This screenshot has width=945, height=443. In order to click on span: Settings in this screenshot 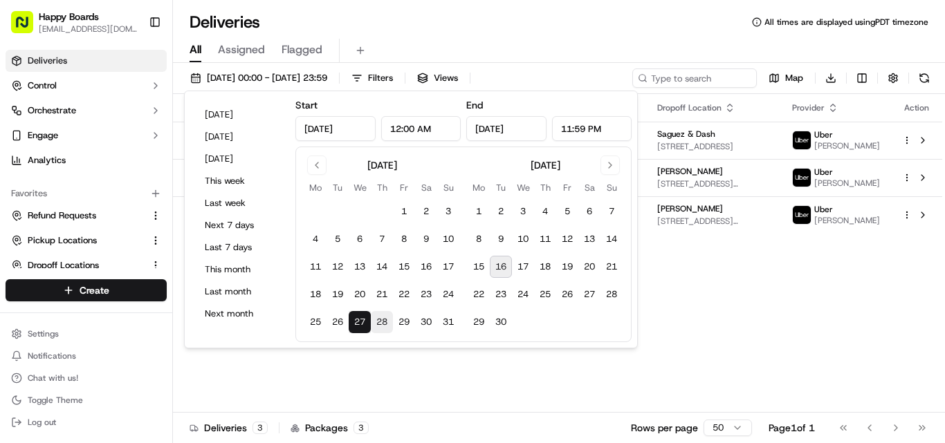, I will do `click(43, 334)`.